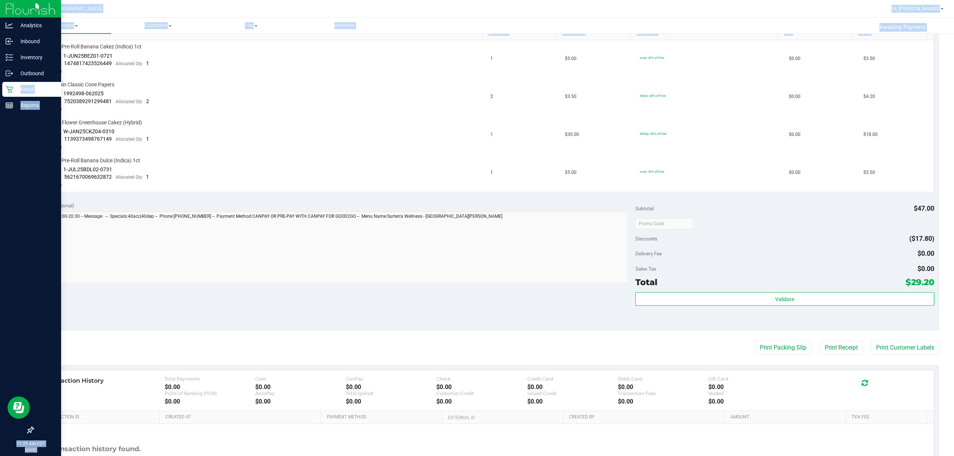 The width and height of the screenshot is (954, 456). What do you see at coordinates (300, 393) in the screenshot?
I see `div: AeroPay` at bounding box center [300, 393].